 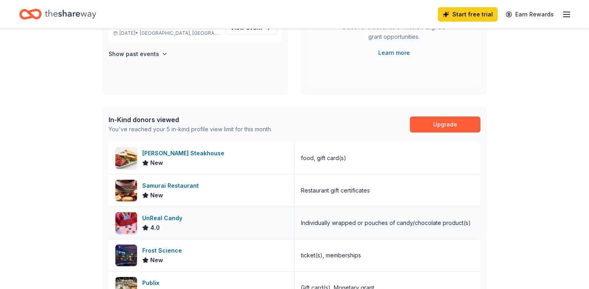 What do you see at coordinates (386, 223) in the screenshot?
I see `div: Individually wrapped or pouches of candy/chocolate product(s)` at bounding box center [386, 223].